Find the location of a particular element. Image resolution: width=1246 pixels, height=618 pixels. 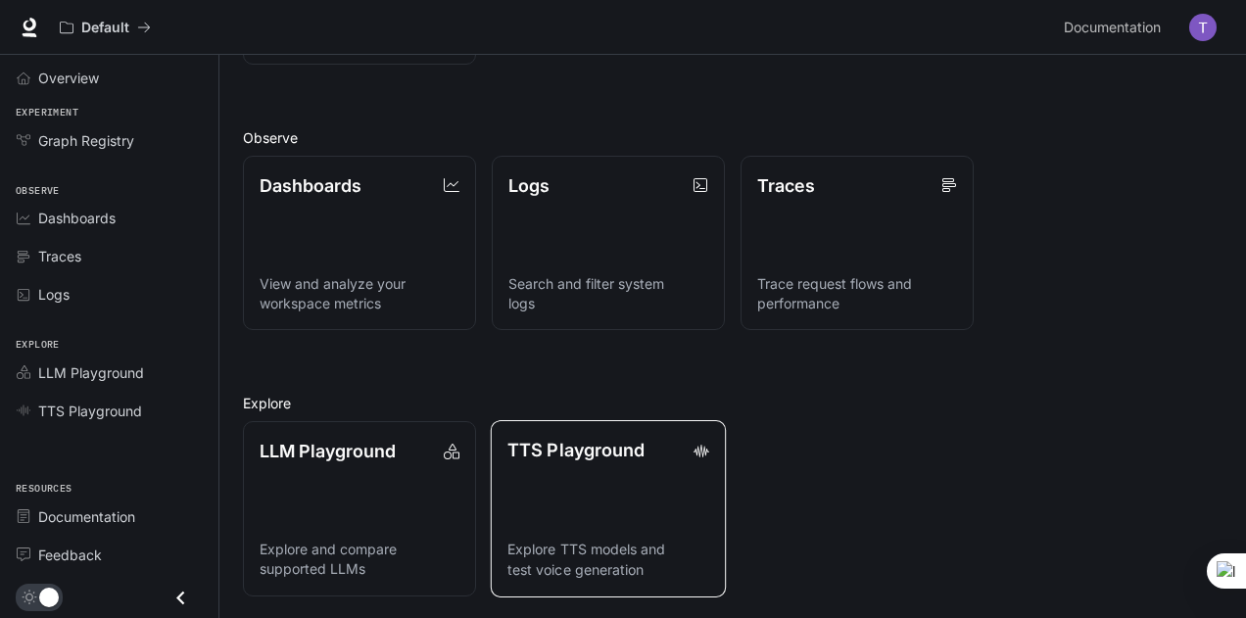

a: Graph Registry is located at coordinates (109, 140).